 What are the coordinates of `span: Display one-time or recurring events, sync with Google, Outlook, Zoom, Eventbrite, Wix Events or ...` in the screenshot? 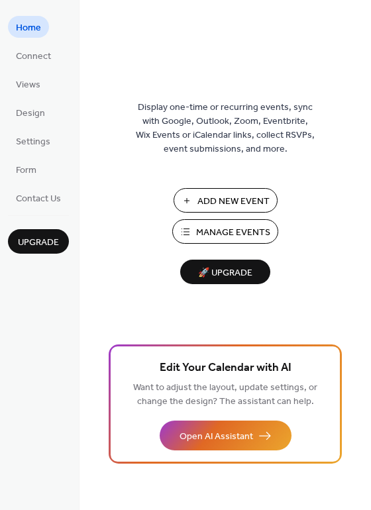 It's located at (225, 128).